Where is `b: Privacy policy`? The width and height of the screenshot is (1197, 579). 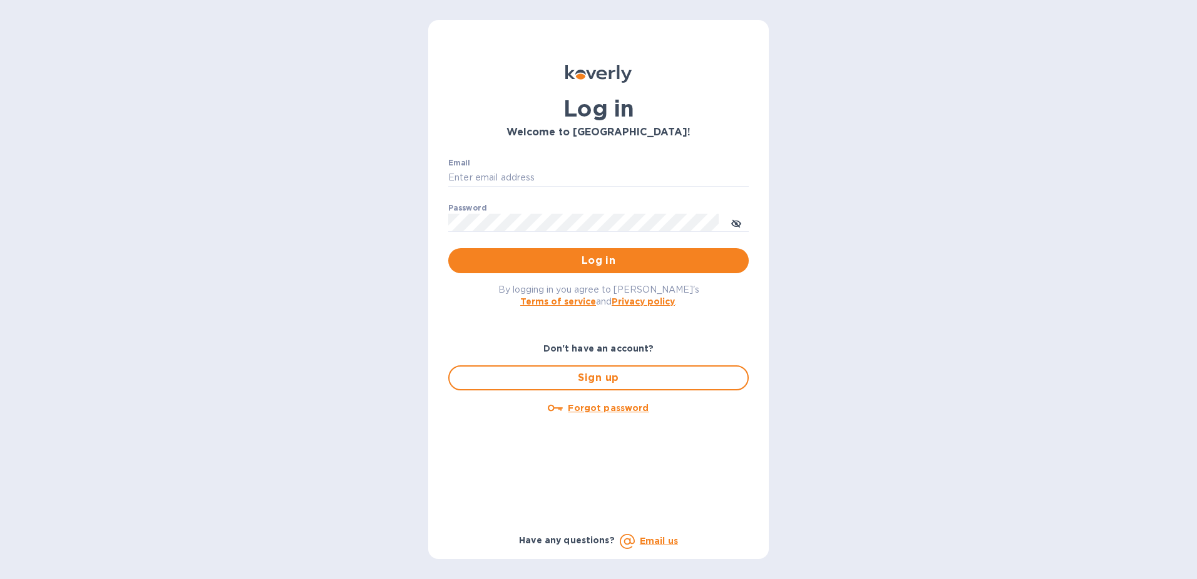
b: Privacy policy is located at coordinates (643, 301).